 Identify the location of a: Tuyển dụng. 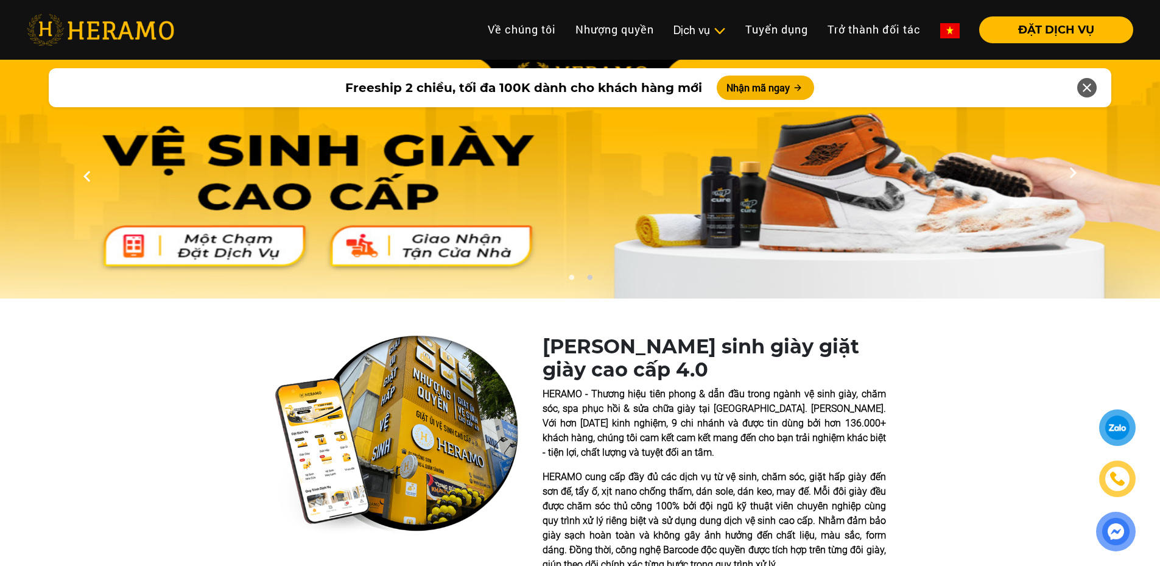
(776, 29).